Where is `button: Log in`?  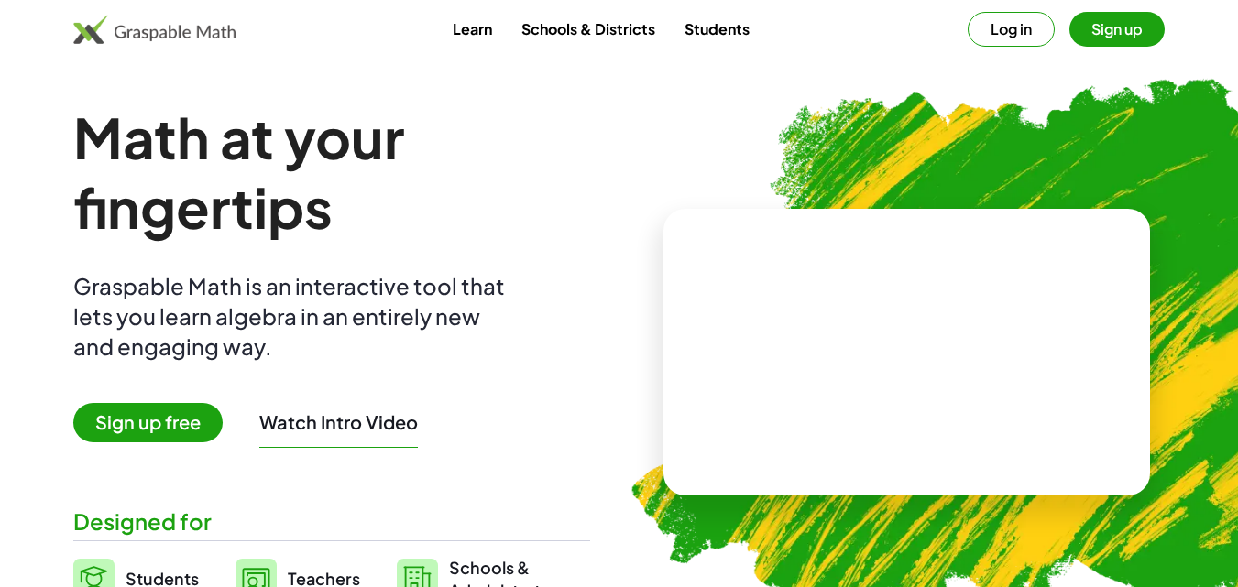
button: Log in is located at coordinates (1011, 29).